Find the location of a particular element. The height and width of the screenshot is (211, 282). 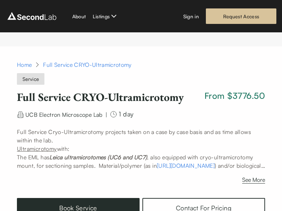

a: About is located at coordinates (79, 16).